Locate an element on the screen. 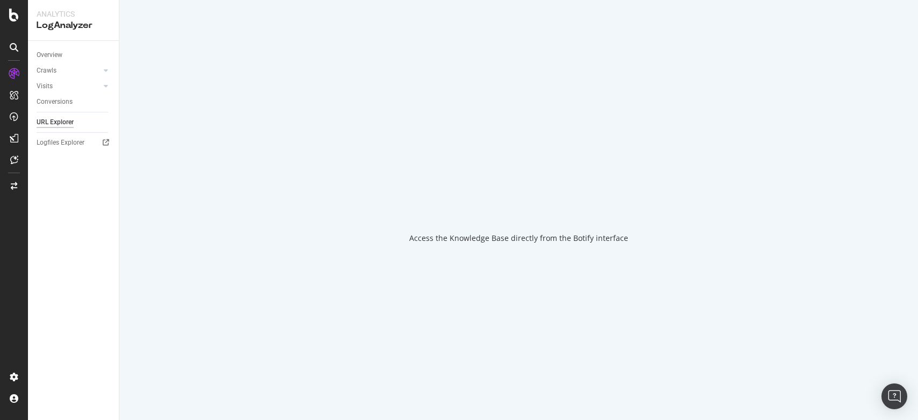  a: Conversions is located at coordinates (74, 102).